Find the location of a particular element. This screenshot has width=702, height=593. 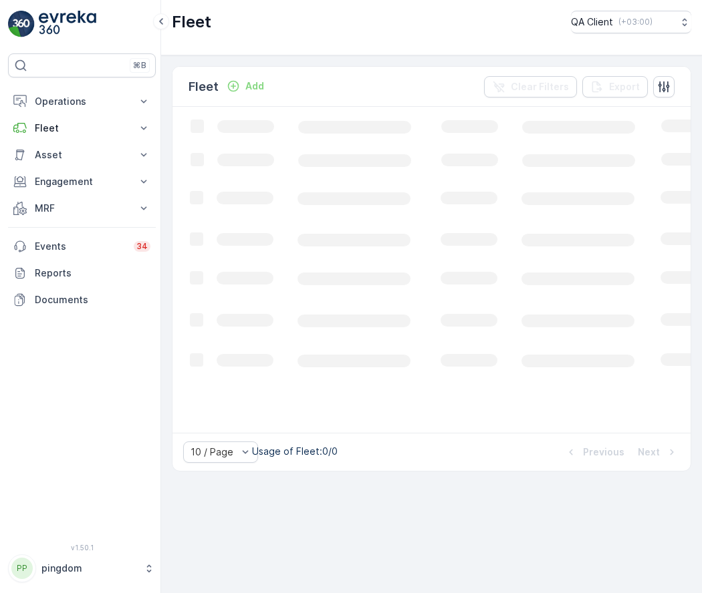

p: ( +03:00 ) is located at coordinates (635, 22).